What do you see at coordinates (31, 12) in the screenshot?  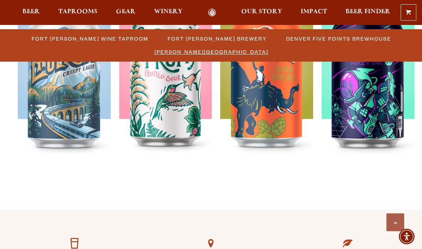 I see `a: Beer` at bounding box center [31, 12].